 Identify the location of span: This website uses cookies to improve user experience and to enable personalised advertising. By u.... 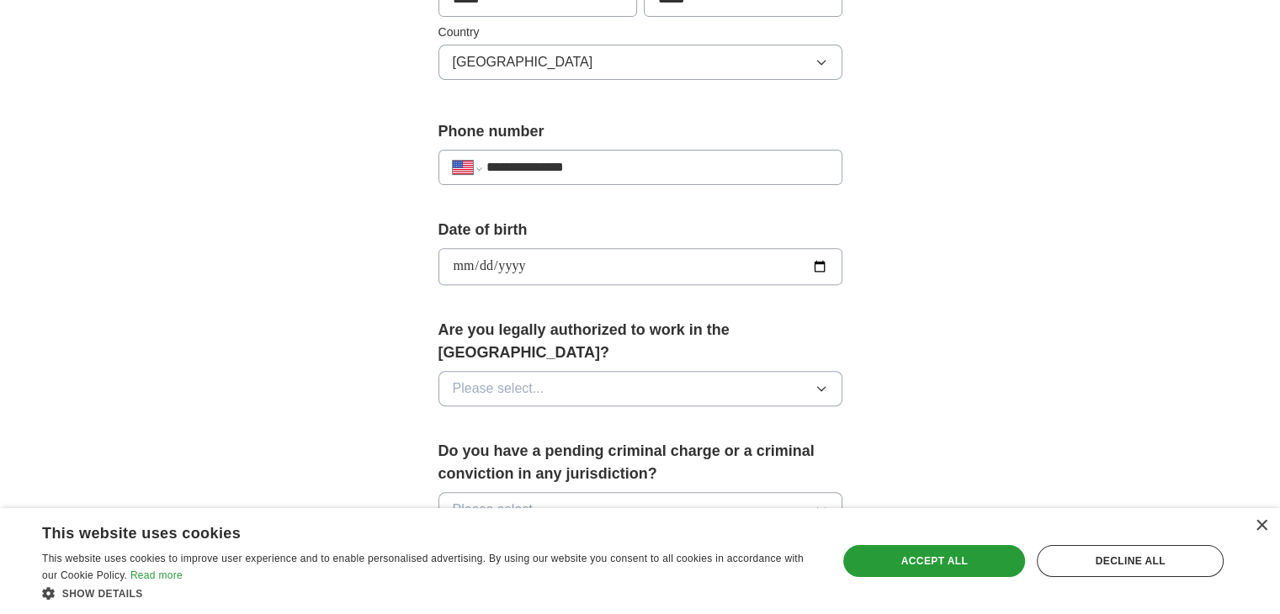
(422, 567).